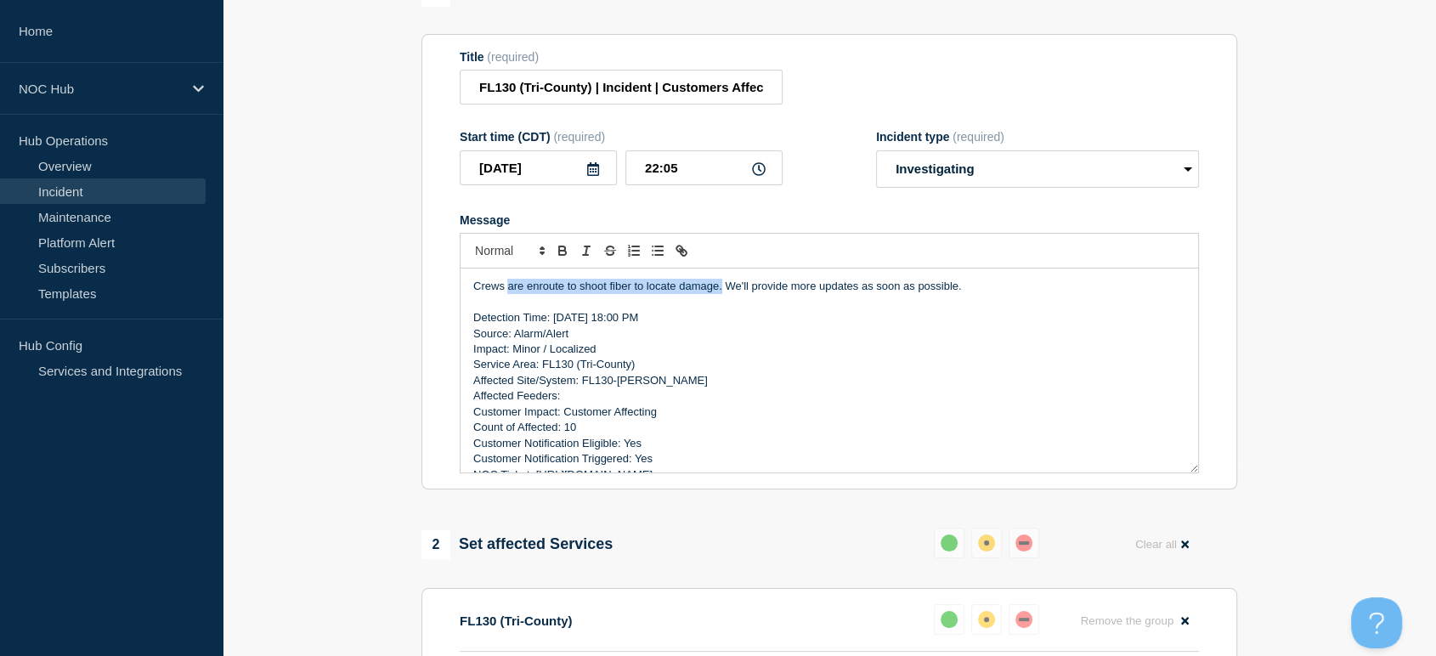 The image size is (1436, 656). Describe the element at coordinates (1037, 169) in the screenshot. I see `select: Incident type` at that location.